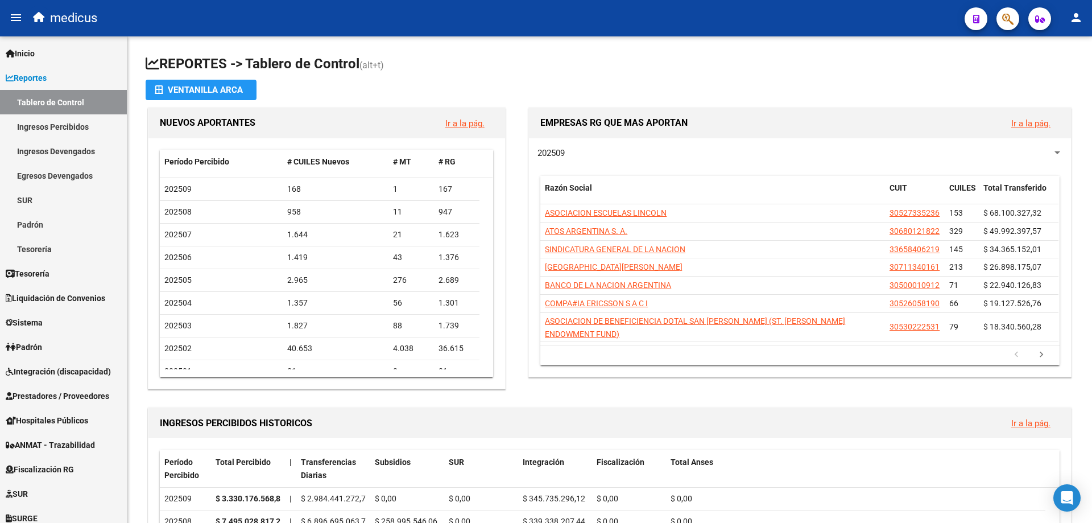 Image resolution: width=1092 pixels, height=523 pixels. What do you see at coordinates (954, 285) in the screenshot?
I see `span: 71` at bounding box center [954, 285].